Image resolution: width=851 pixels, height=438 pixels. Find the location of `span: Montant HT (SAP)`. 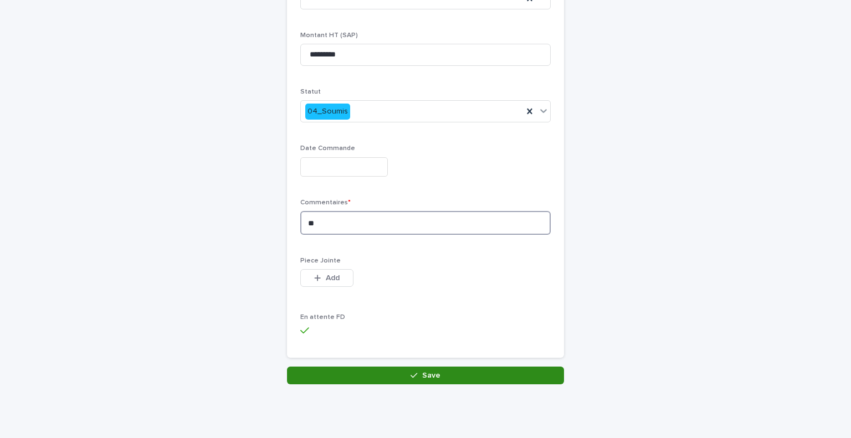

span: Montant HT (SAP) is located at coordinates (329, 35).